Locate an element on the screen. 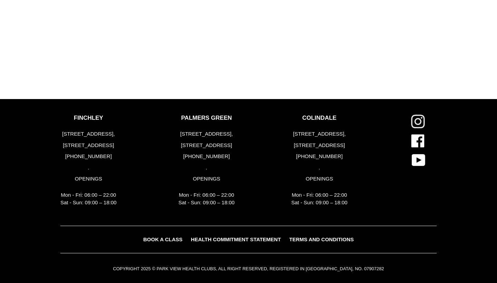 The height and width of the screenshot is (283, 497). span: TERMS AND CONDITIONS is located at coordinates (321, 239).